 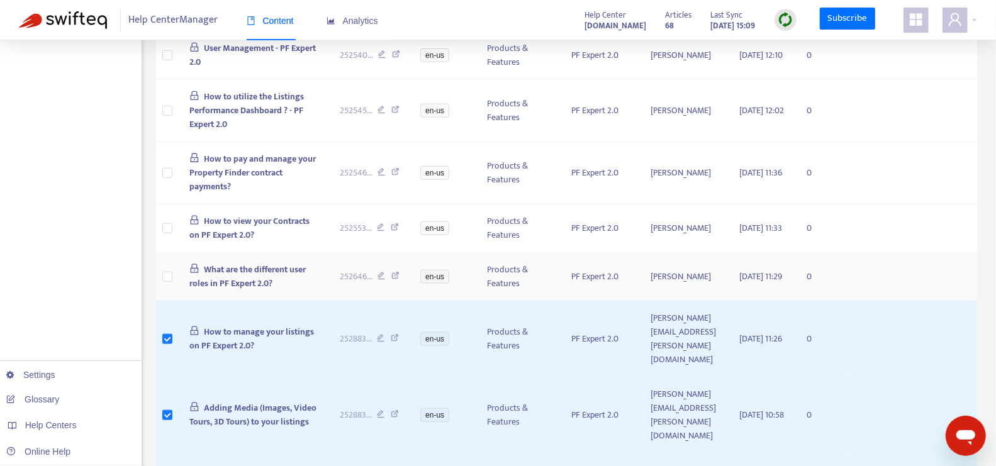 What do you see at coordinates (356, 277) in the screenshot?
I see `span: 252646 ...` at bounding box center [356, 277].